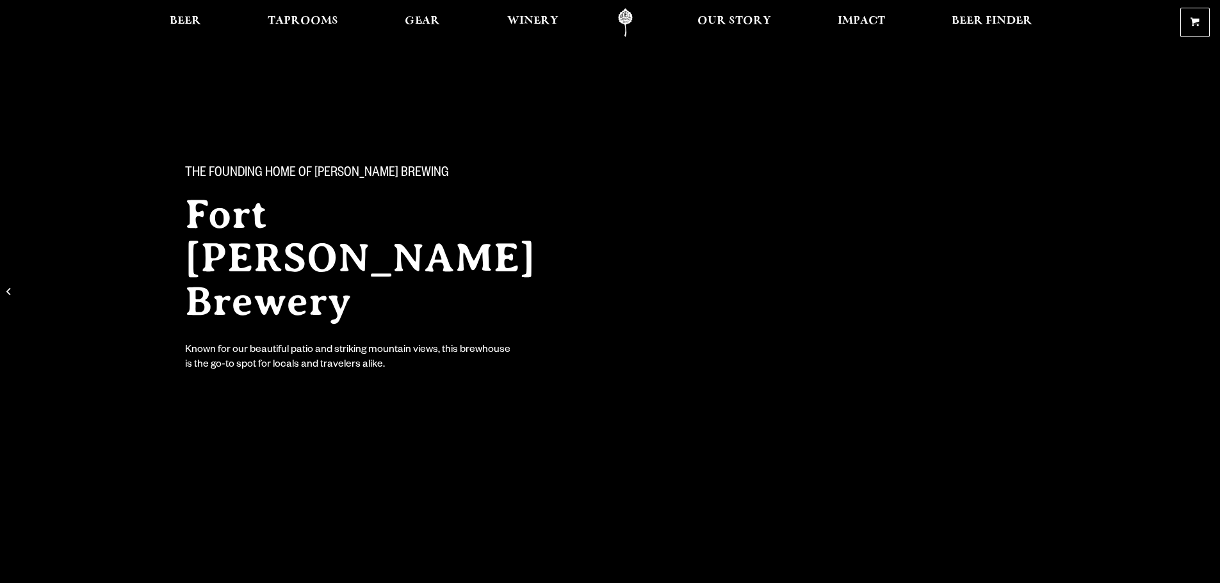 Image resolution: width=1220 pixels, height=583 pixels. What do you see at coordinates (303, 21) in the screenshot?
I see `span: Taprooms` at bounding box center [303, 21].